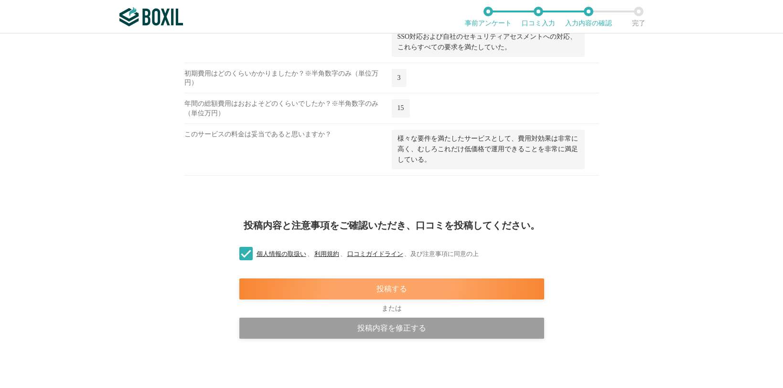 The height and width of the screenshot is (388, 783). I want to click on img: ボクシルSaaS_ロゴ, so click(151, 17).